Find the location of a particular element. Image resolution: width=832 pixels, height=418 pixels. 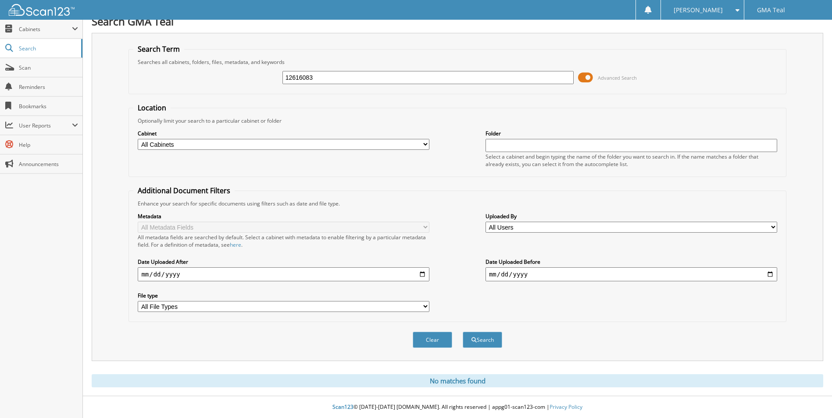

label: Cabinet is located at coordinates (283, 133).